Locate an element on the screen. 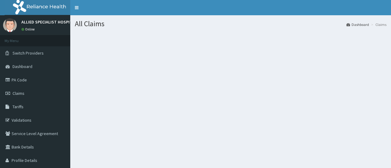 This screenshot has height=168, width=391. span: Dashboard is located at coordinates (22, 67).